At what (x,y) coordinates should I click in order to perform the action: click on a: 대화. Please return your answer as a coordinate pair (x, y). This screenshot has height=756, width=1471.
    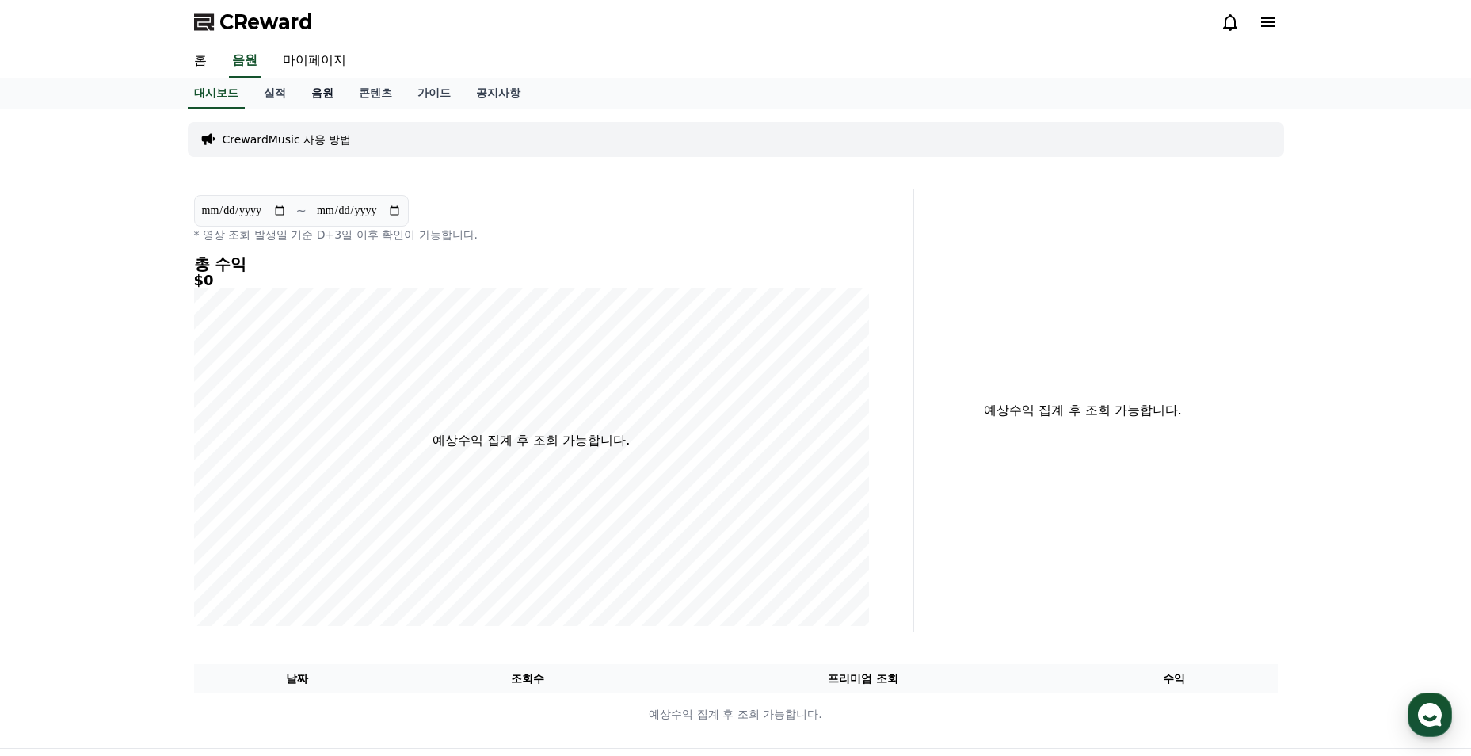
    Looking at the image, I should click on (154, 522).